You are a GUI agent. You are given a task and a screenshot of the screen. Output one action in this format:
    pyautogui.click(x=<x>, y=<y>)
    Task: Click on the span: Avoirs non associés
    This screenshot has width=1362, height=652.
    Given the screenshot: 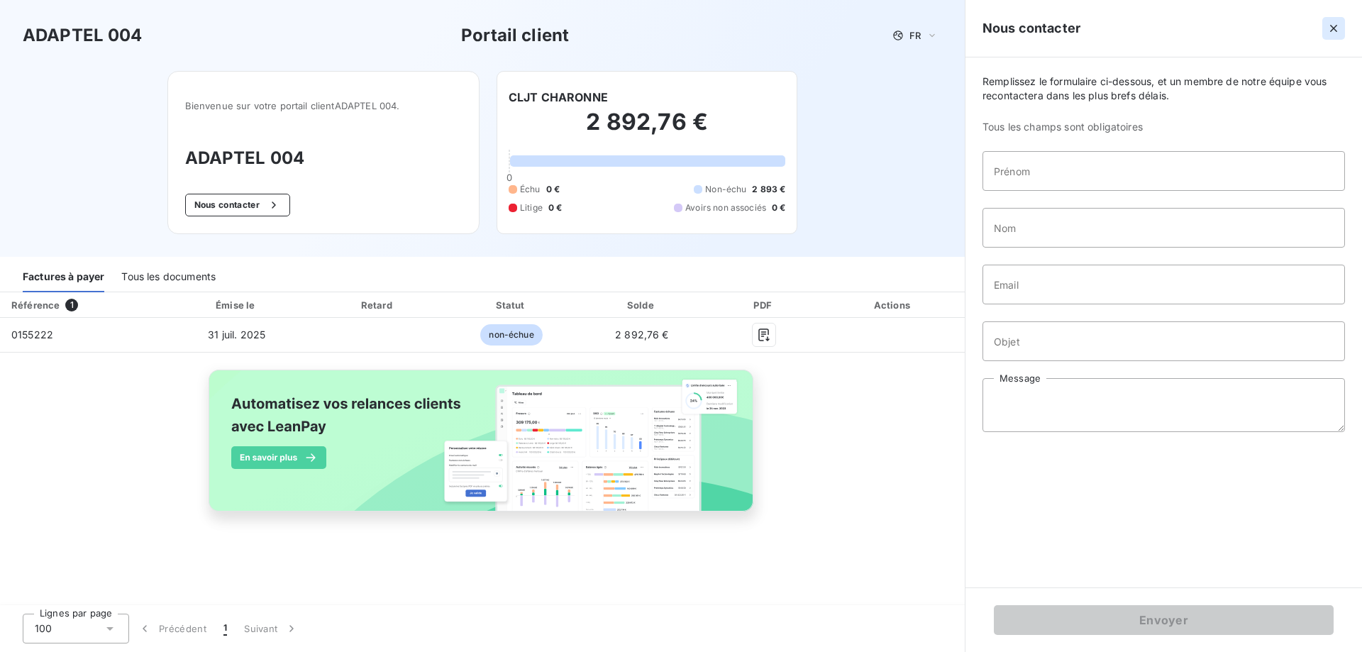 What is the action you would take?
    pyautogui.click(x=726, y=208)
    